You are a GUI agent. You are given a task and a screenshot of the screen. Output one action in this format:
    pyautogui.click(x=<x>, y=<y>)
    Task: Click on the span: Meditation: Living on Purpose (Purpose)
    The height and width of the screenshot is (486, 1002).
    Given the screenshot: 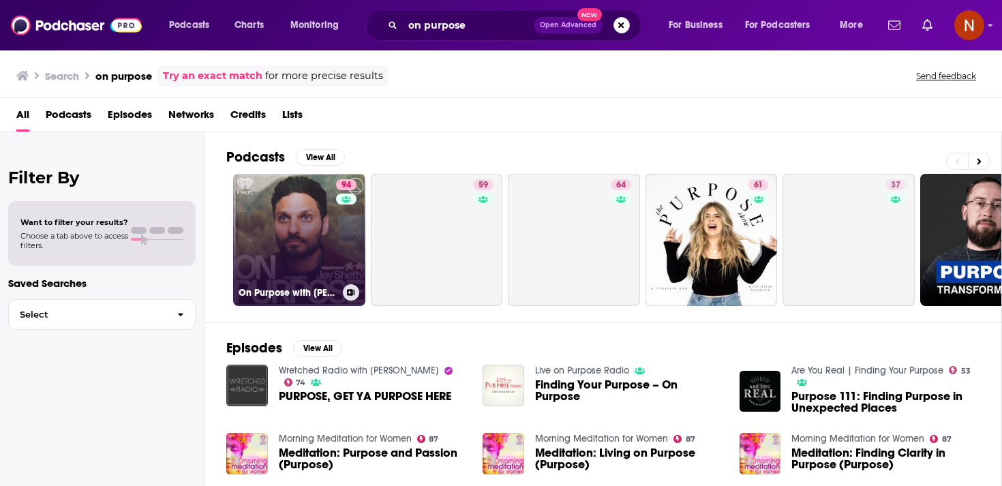 What is the action you would take?
    pyautogui.click(x=629, y=459)
    